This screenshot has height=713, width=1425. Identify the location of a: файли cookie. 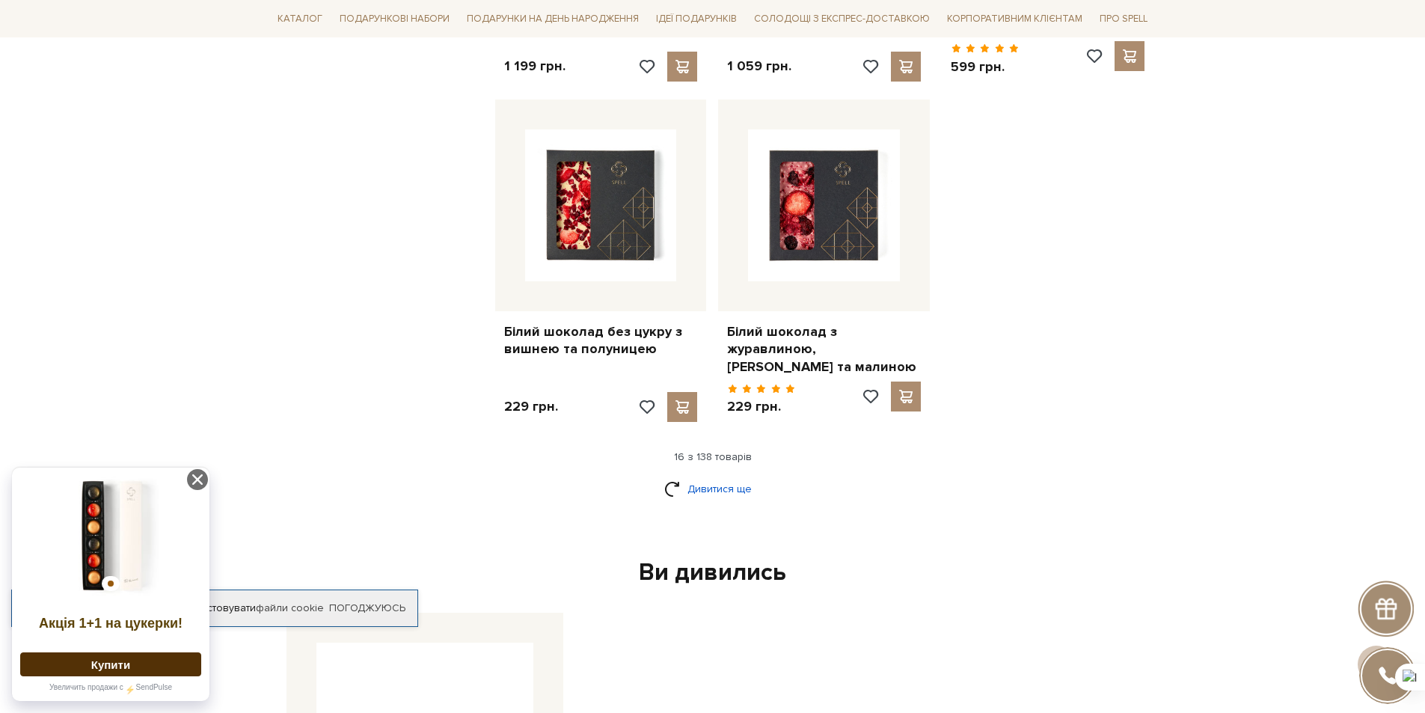
(289, 607).